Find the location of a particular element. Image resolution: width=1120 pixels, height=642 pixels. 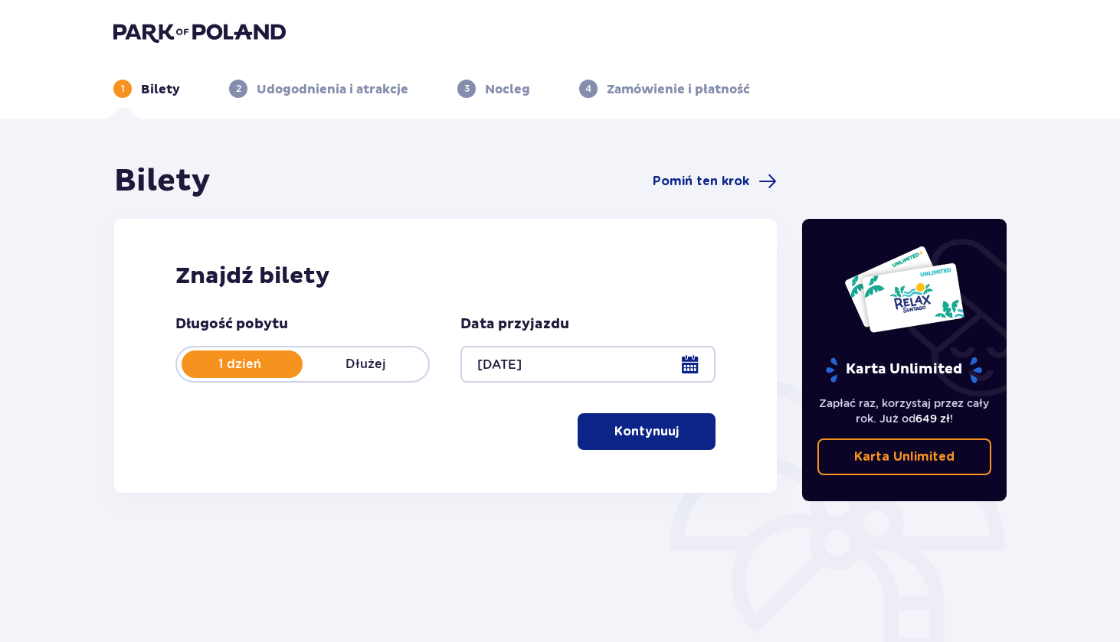

p: 1 is located at coordinates (123, 89).